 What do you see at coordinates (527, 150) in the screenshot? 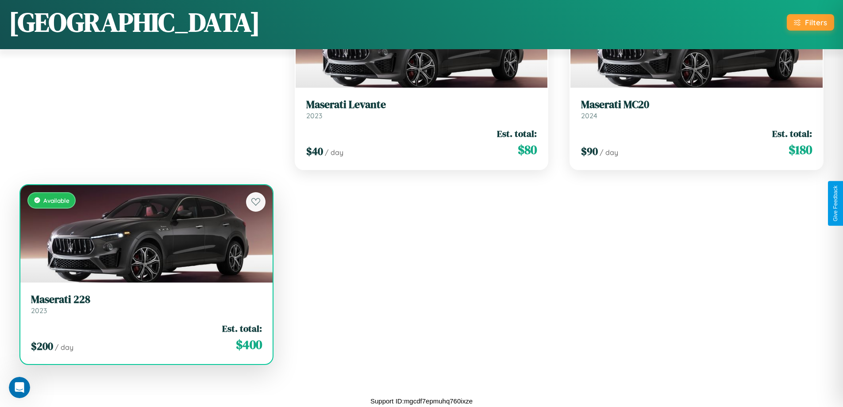
I see `span: $ 80` at bounding box center [527, 150].